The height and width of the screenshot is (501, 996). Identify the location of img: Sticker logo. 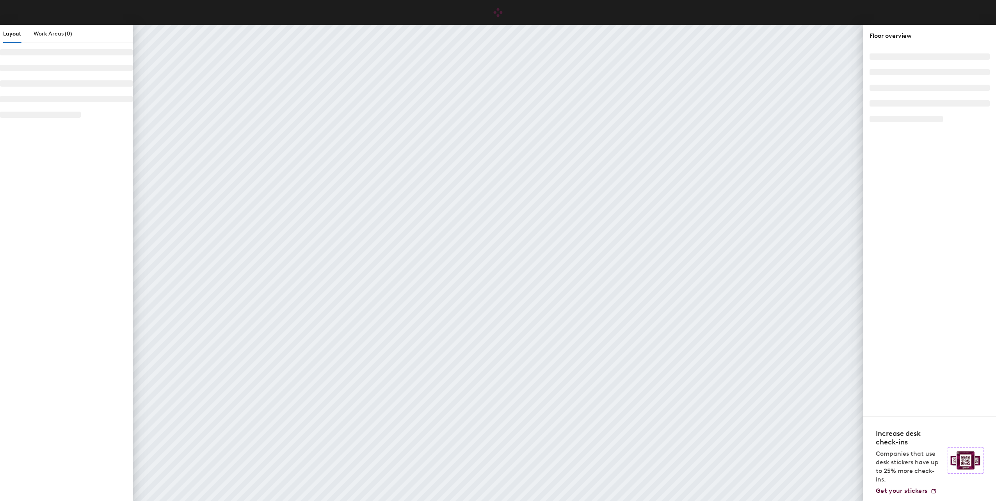
(966, 461).